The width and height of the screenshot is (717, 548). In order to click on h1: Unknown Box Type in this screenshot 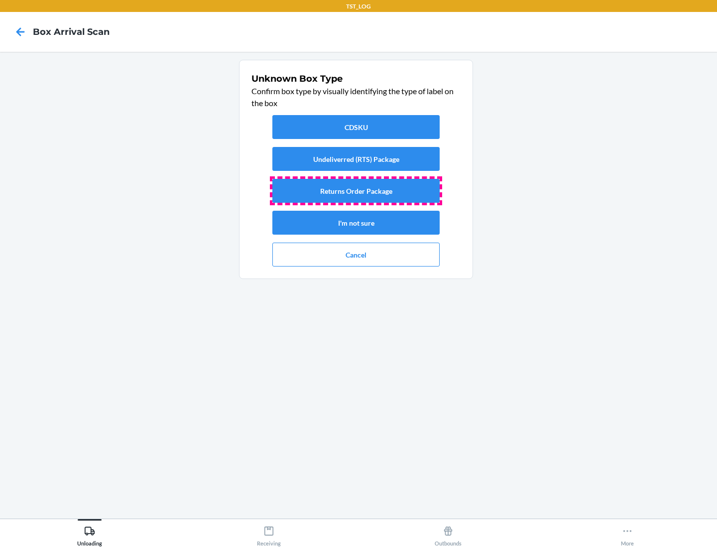, I will do `click(356, 79)`.